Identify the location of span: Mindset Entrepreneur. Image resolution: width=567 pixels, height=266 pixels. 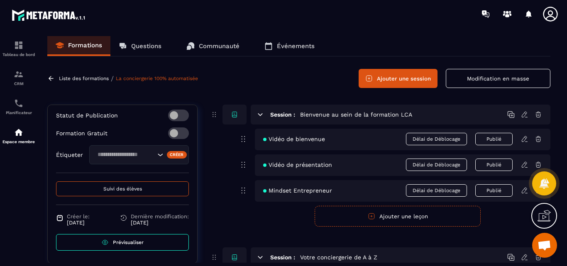
(297, 190).